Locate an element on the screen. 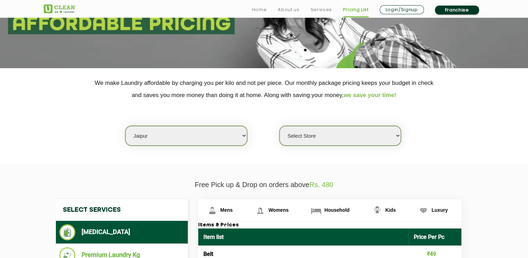 The image size is (528, 258). img: Household is located at coordinates (316, 210).